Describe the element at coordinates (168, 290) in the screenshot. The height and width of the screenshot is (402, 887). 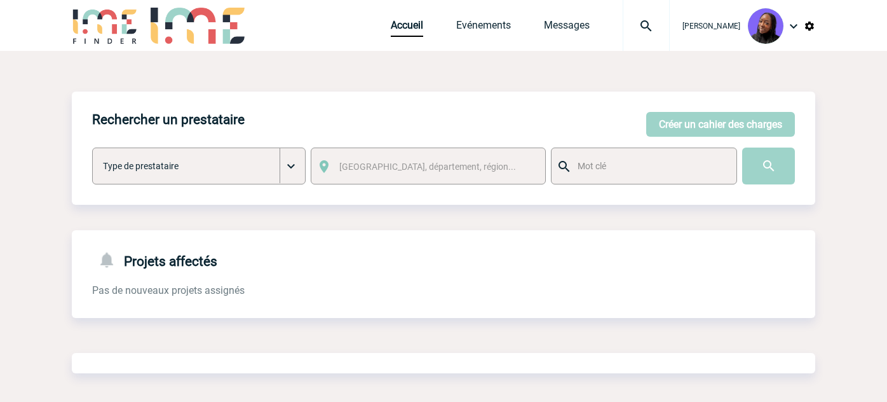
I see `span: Pas de nouveaux projets assignés` at that location.